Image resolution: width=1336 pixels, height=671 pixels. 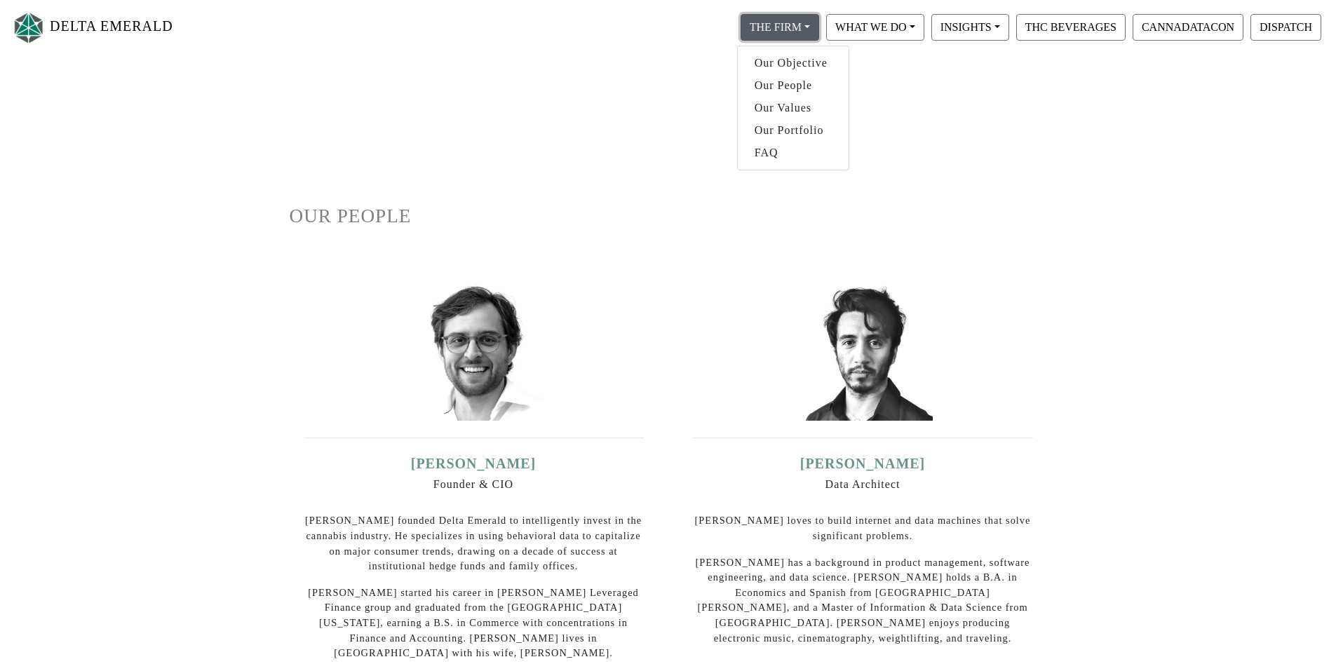 What do you see at coordinates (793, 63) in the screenshot?
I see `a: Our Objective` at bounding box center [793, 63].